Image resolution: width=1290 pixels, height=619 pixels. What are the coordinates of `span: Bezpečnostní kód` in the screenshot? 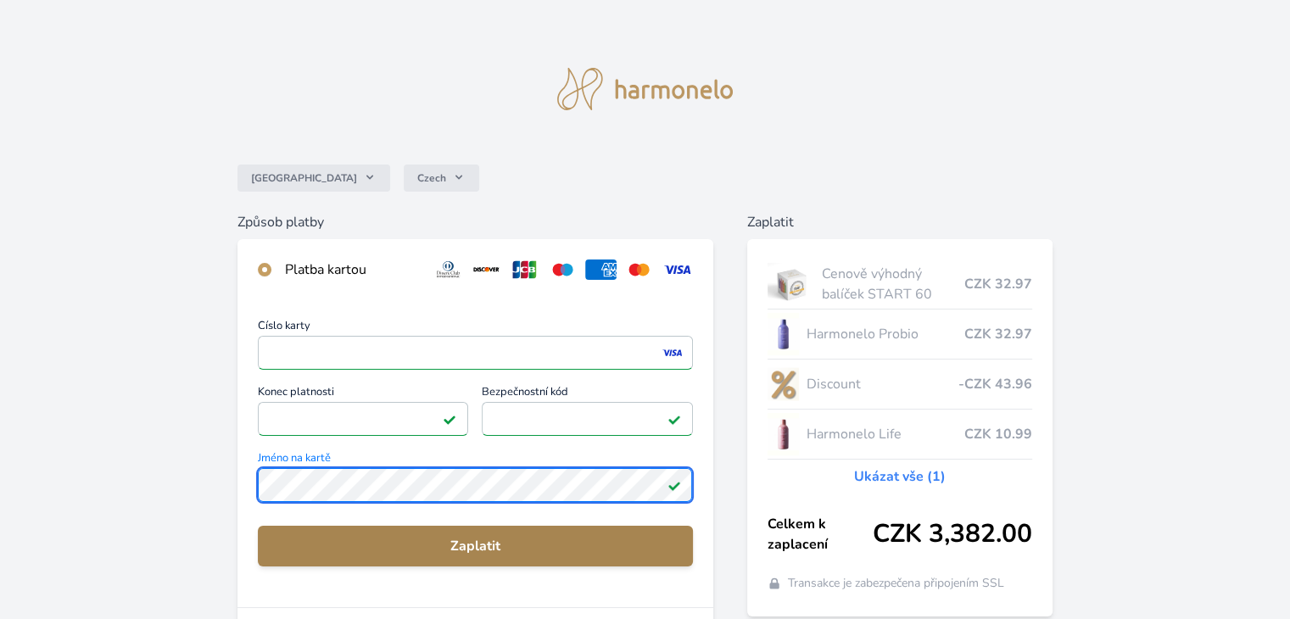 It's located at (587, 394).